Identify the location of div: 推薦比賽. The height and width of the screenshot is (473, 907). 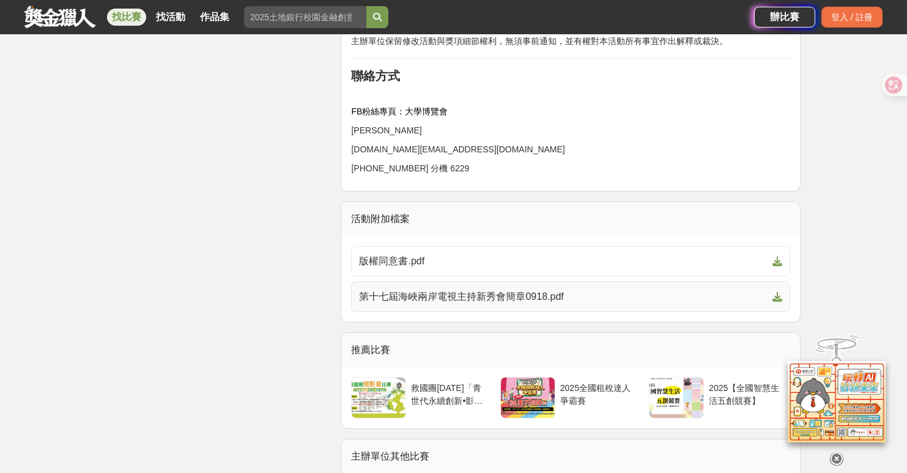
(571, 350).